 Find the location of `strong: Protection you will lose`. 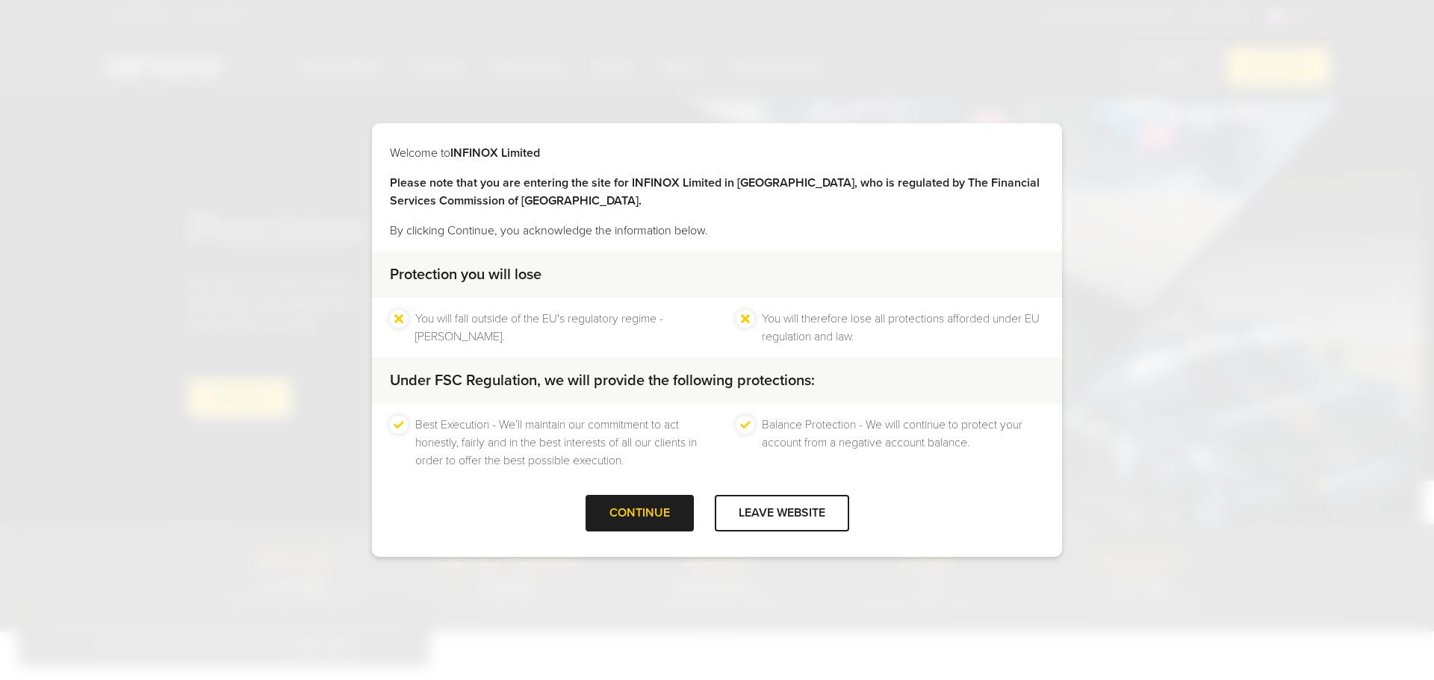

strong: Protection you will lose is located at coordinates (465, 275).